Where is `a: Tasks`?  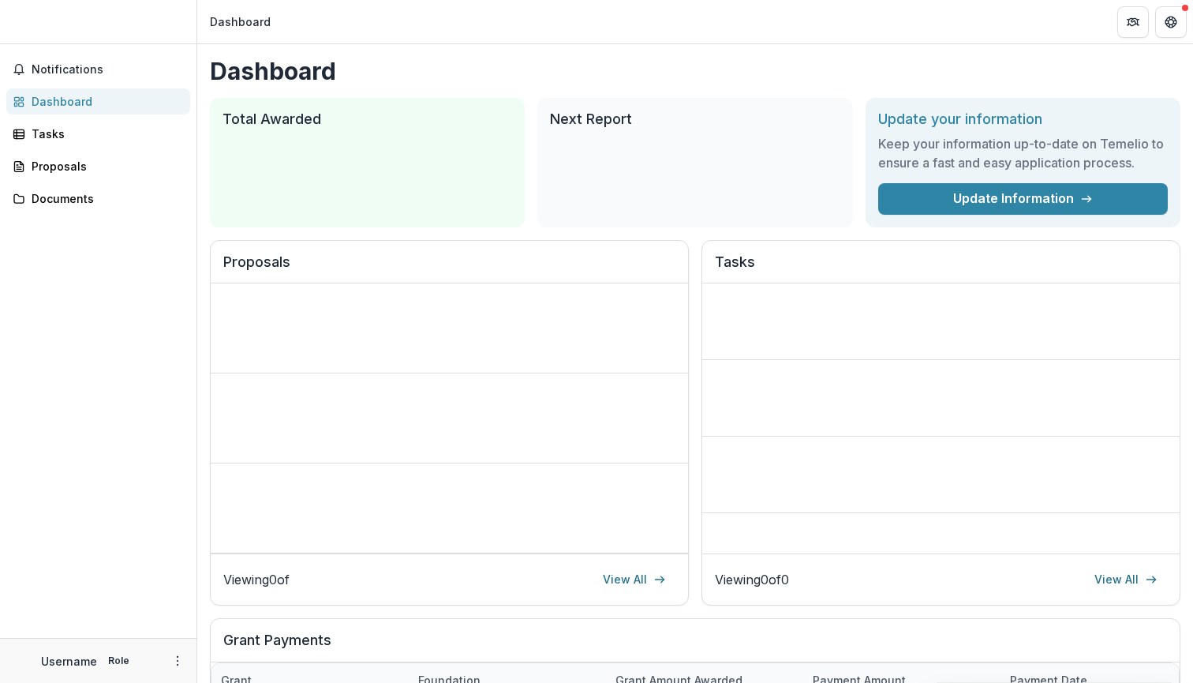
a: Tasks is located at coordinates (98, 133).